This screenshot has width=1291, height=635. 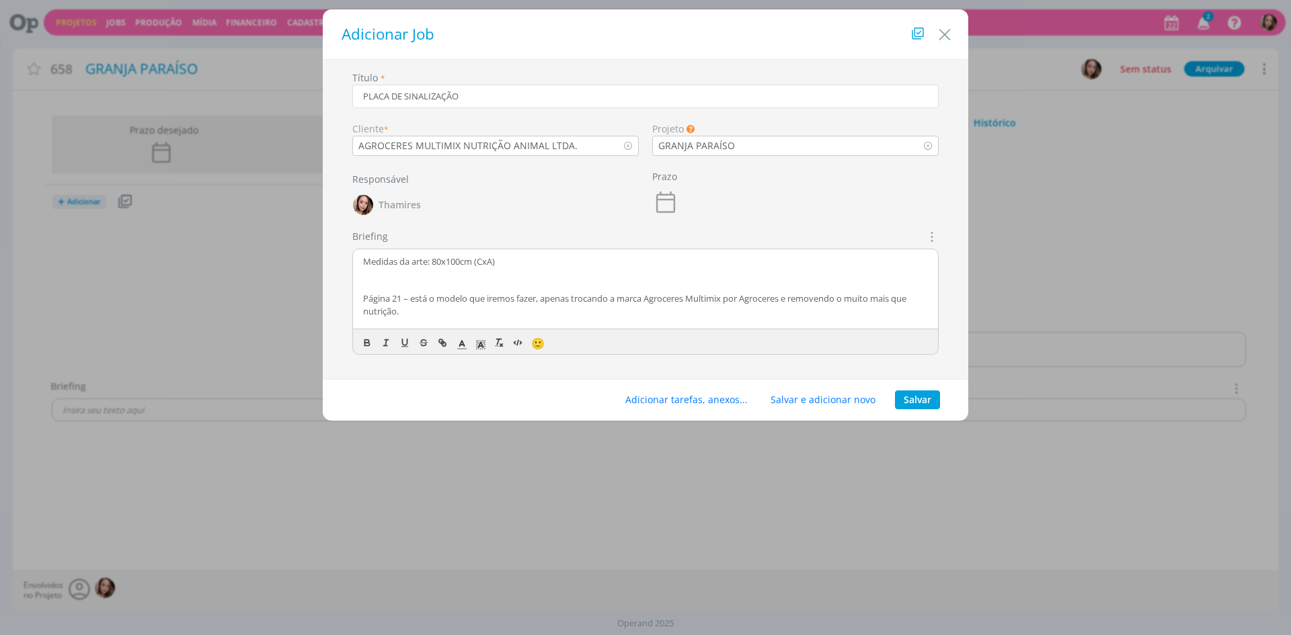 I want to click on label: Título, so click(x=365, y=77).